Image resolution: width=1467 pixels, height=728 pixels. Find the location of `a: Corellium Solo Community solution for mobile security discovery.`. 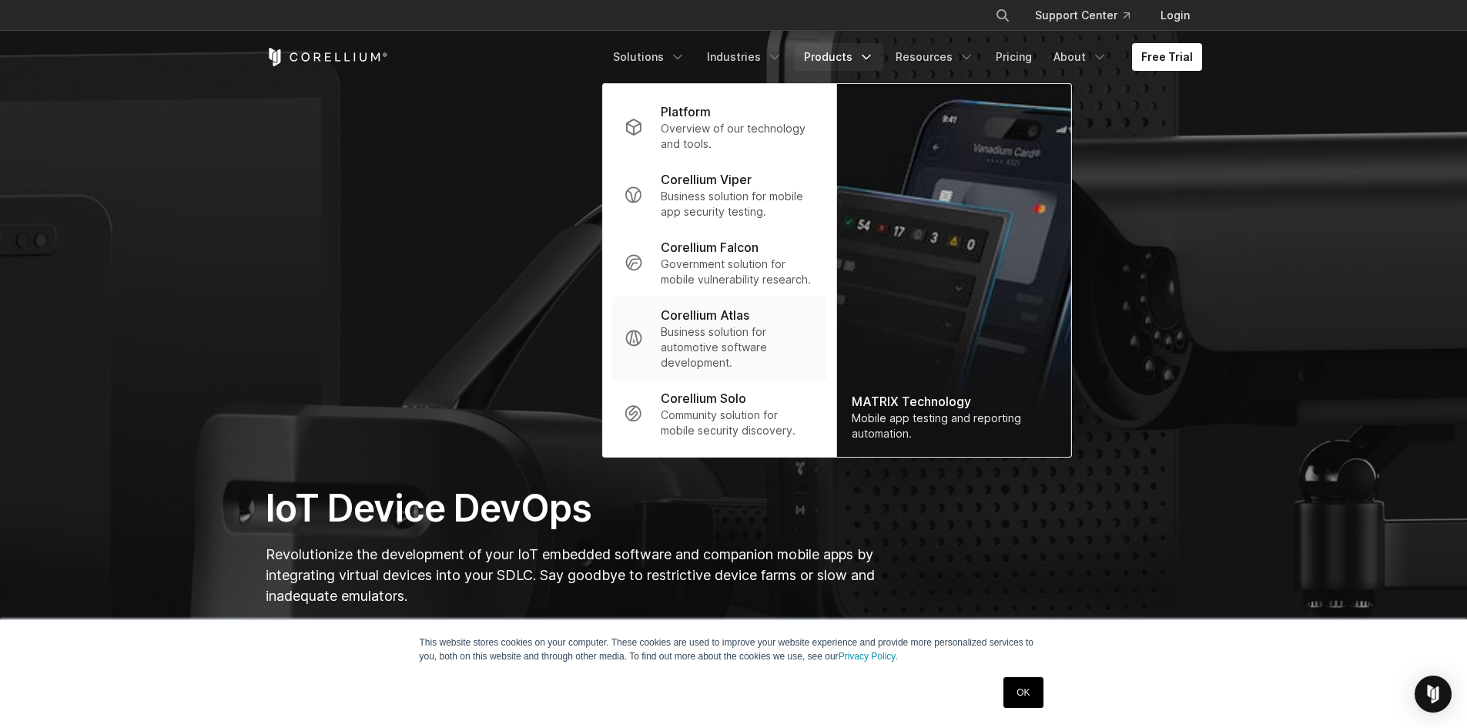

a: Corellium Solo Community solution for mobile security discovery. is located at coordinates (718, 413).